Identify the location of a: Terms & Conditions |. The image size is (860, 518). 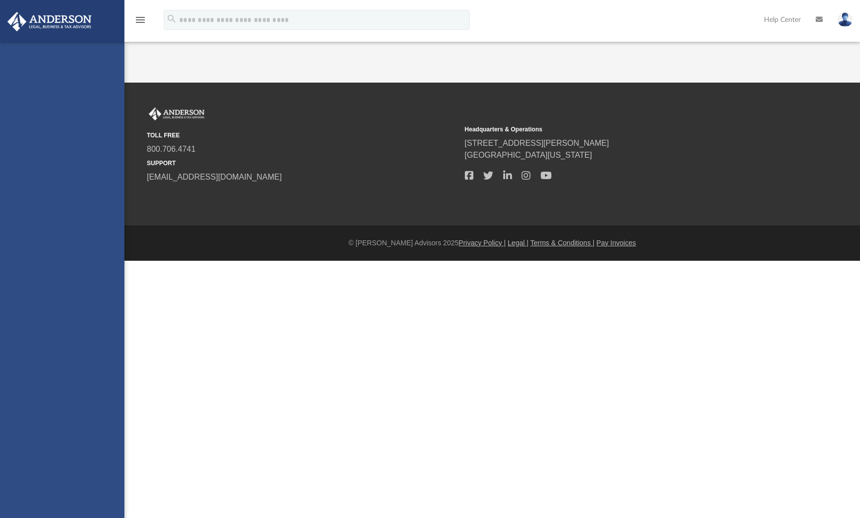
(563, 243).